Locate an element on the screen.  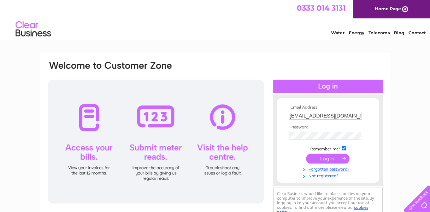
a: Water is located at coordinates (338, 33).